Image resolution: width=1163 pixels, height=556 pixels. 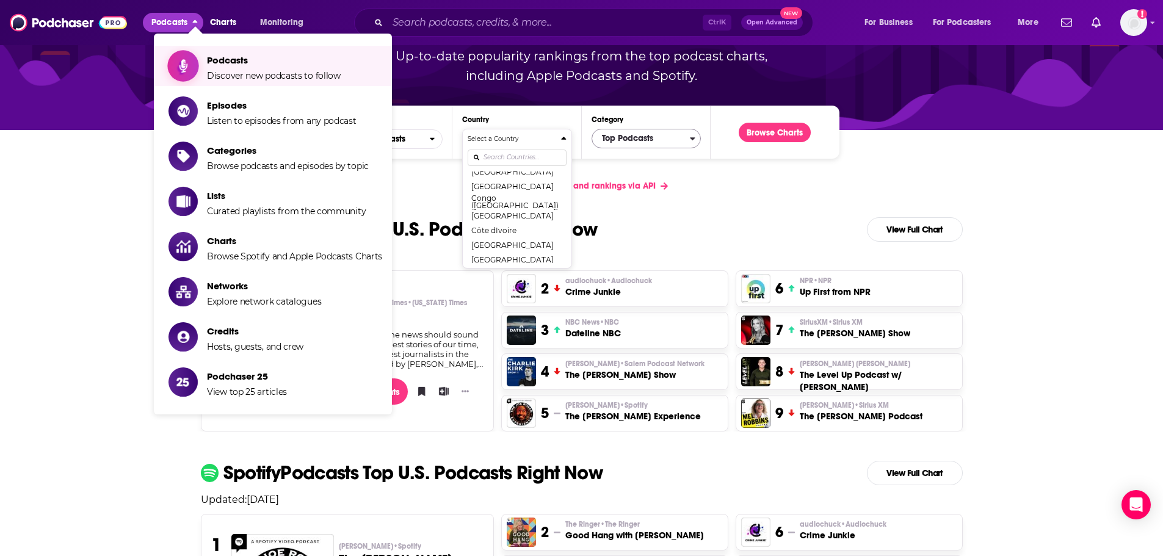 What do you see at coordinates (595, 23) in the screenshot?
I see `div: Search podcasts, credits, & more...` at bounding box center [595, 23].